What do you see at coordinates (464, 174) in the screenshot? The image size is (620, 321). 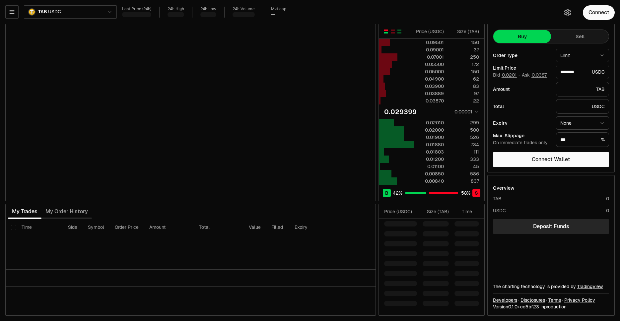 I see `div: 586` at bounding box center [464, 174].